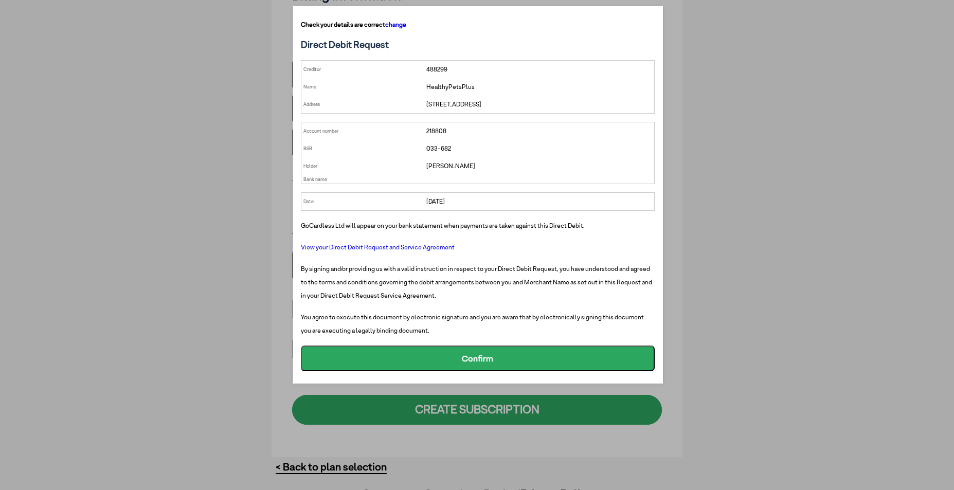 This screenshot has height=490, width=954. I want to click on p: By signing and/or providing us with a valid instruction in respect to your Direct Debit Request, ..., so click(478, 282).